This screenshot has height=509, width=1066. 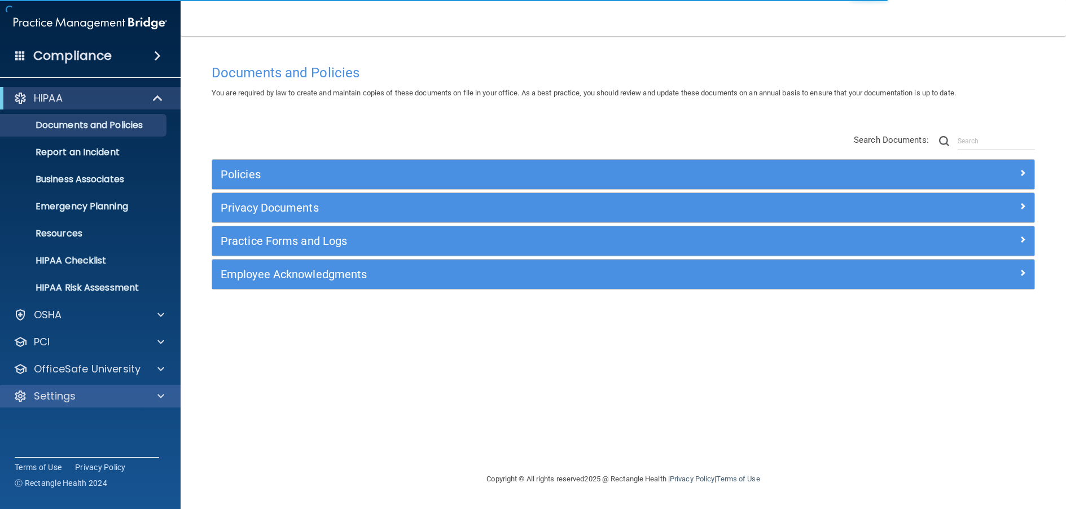 I want to click on p: PCI, so click(x=42, y=342).